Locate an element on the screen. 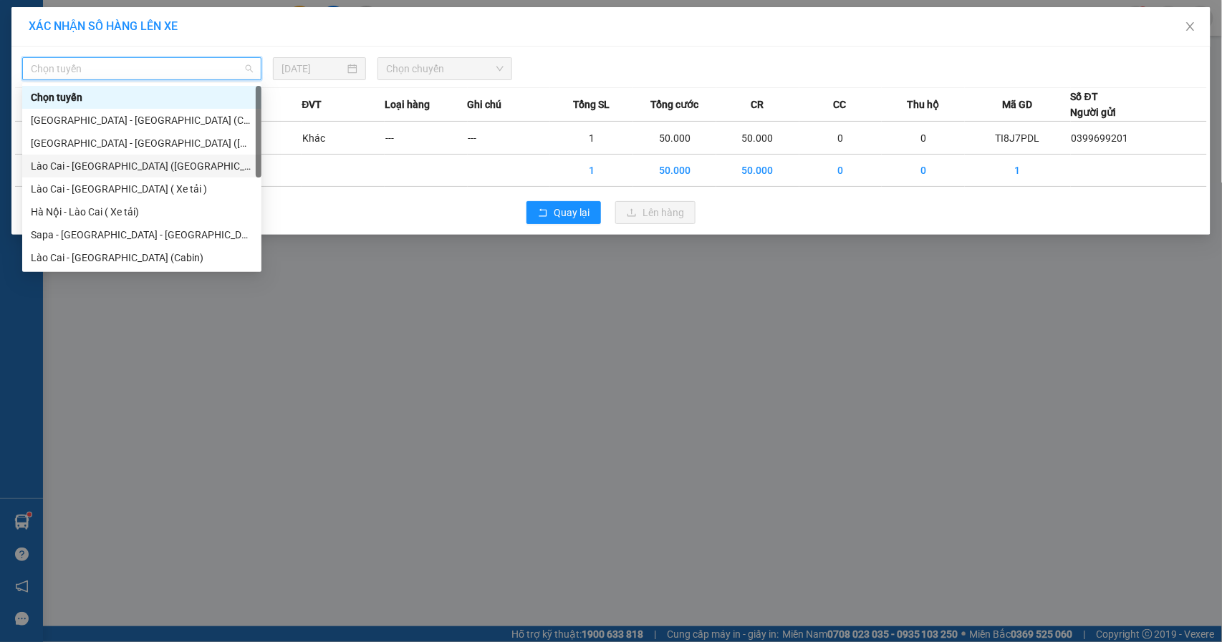  span: Mã GD is located at coordinates (1018, 105).